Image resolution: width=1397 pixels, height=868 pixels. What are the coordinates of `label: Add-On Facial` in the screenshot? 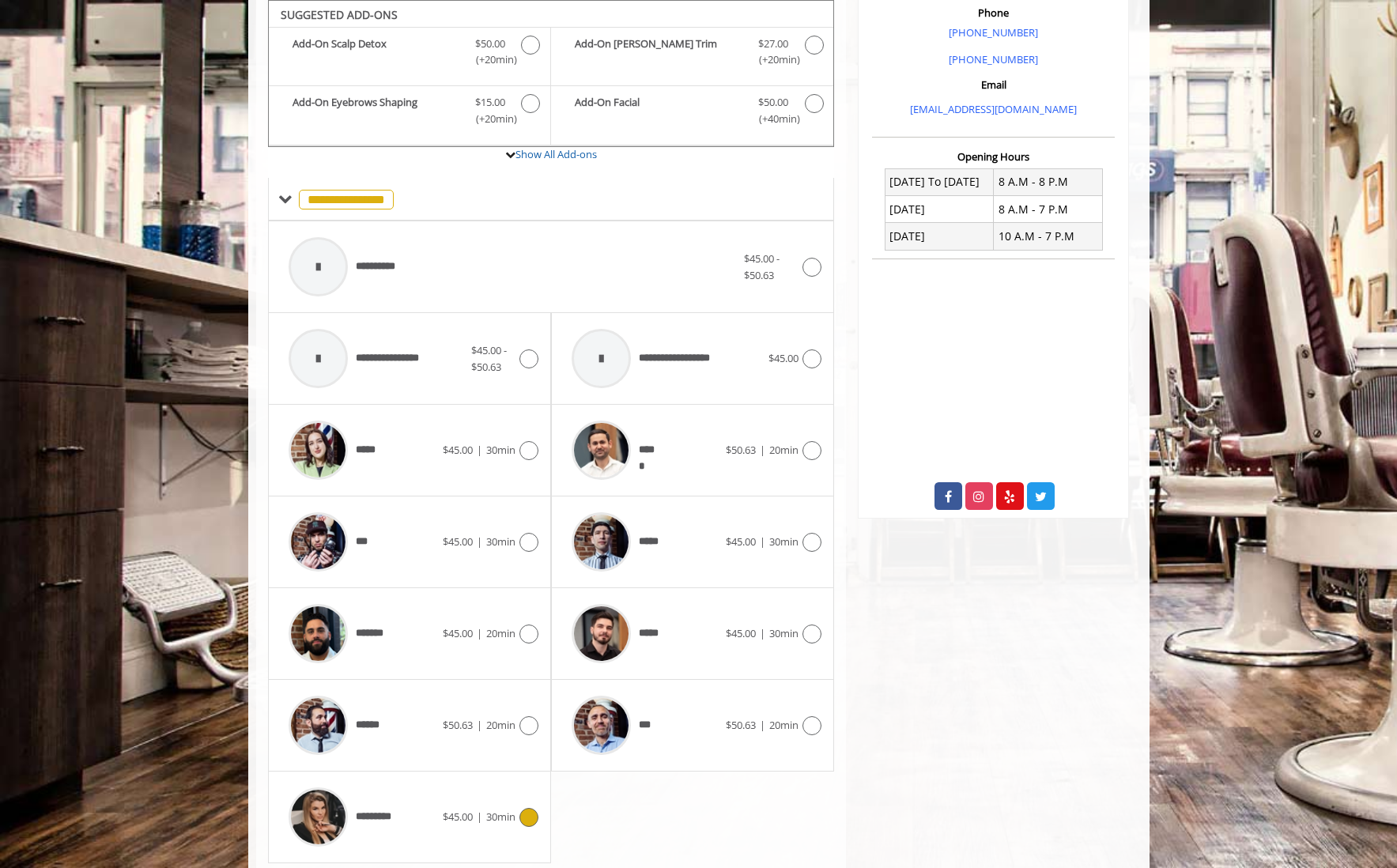 It's located at (692, 112).